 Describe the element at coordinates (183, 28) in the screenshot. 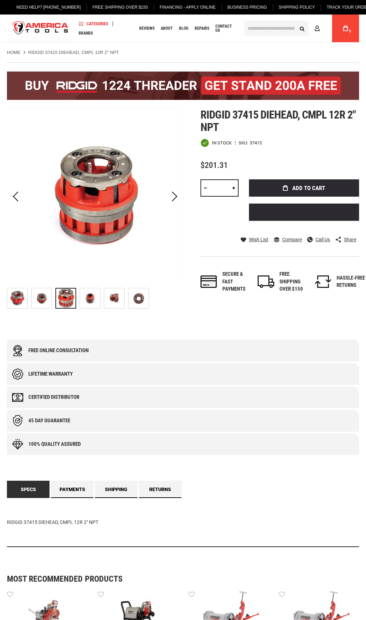

I see `a: Blog` at that location.